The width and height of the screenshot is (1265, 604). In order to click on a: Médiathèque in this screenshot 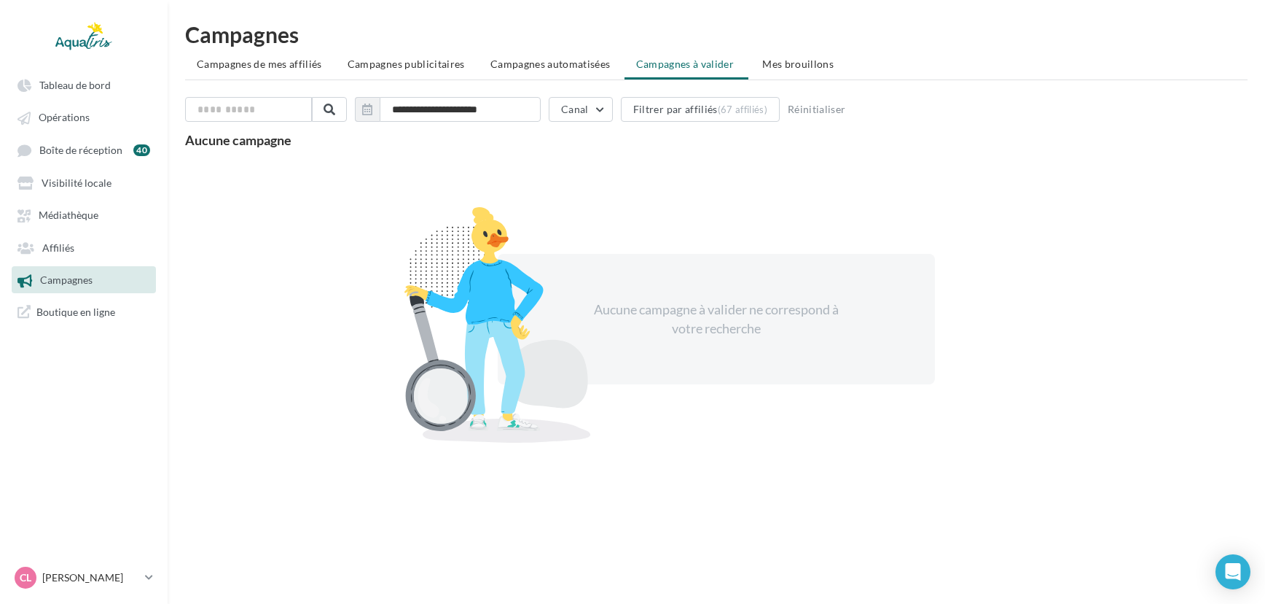, I will do `click(84, 214)`.